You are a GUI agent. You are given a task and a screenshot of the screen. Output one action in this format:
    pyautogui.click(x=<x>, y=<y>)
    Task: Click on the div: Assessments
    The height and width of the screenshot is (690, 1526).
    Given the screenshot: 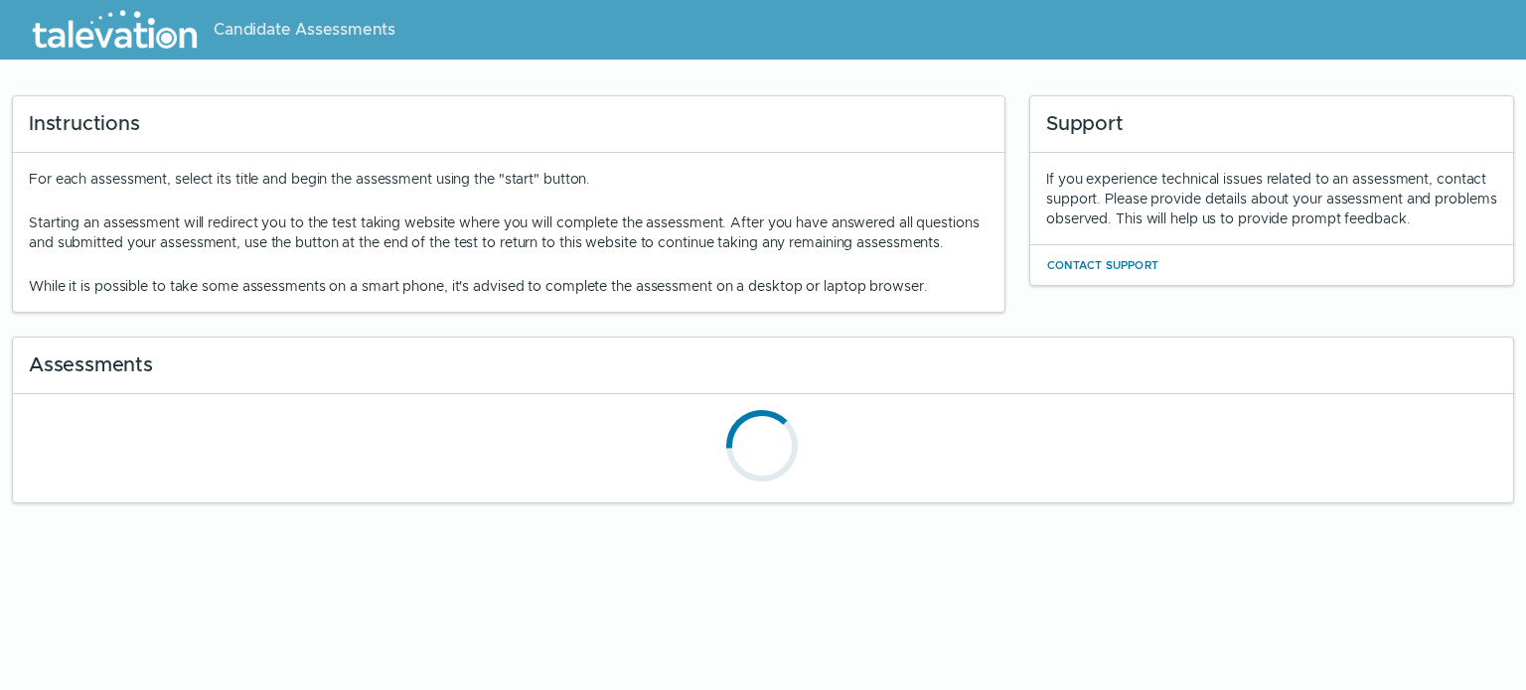 What is the action you would take?
    pyautogui.click(x=763, y=366)
    